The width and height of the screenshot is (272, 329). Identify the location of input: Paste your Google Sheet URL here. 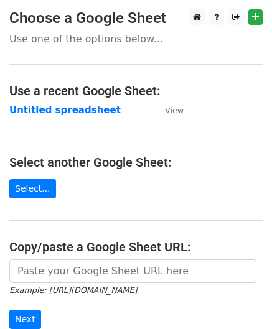
(132, 271).